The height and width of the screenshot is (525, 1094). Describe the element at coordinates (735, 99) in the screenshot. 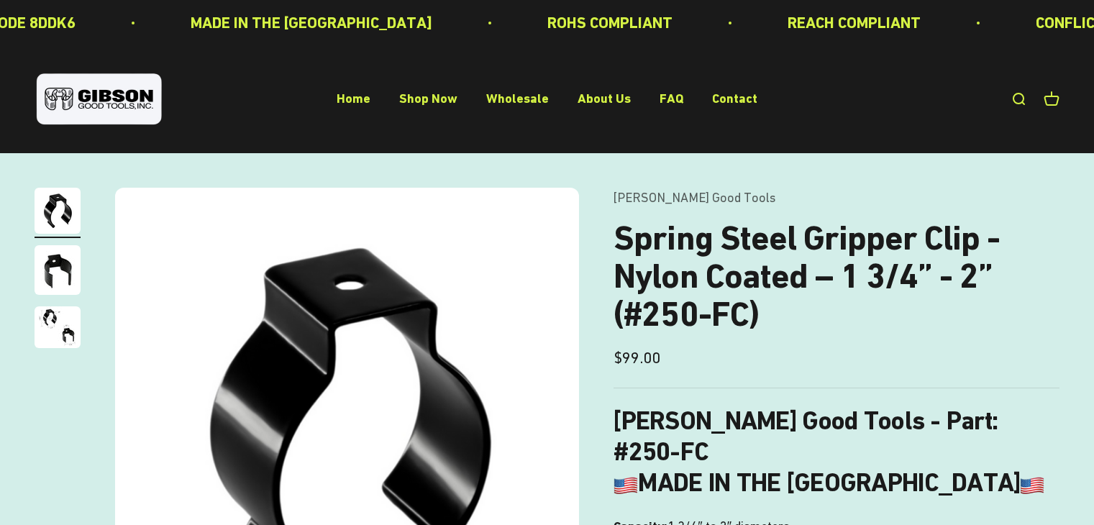

I see `a: Contact` at that location.